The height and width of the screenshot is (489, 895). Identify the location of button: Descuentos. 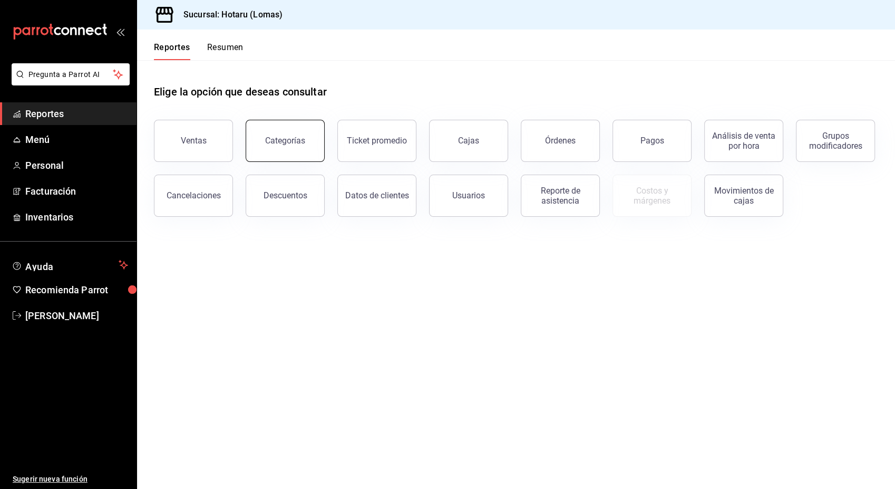
(285, 196).